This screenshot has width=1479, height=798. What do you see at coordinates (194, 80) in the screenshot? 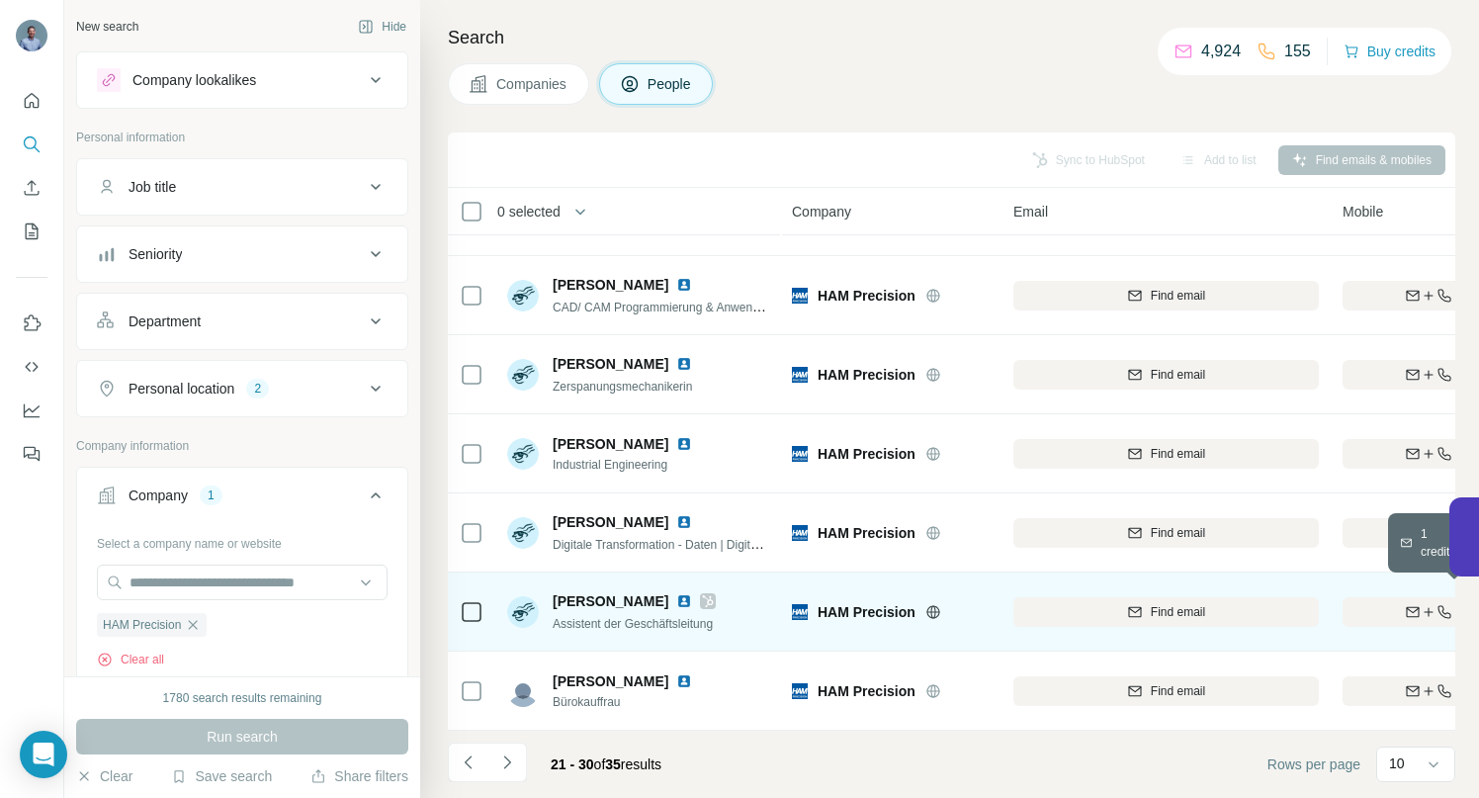
I see `div: Company lookalikes` at bounding box center [194, 80].